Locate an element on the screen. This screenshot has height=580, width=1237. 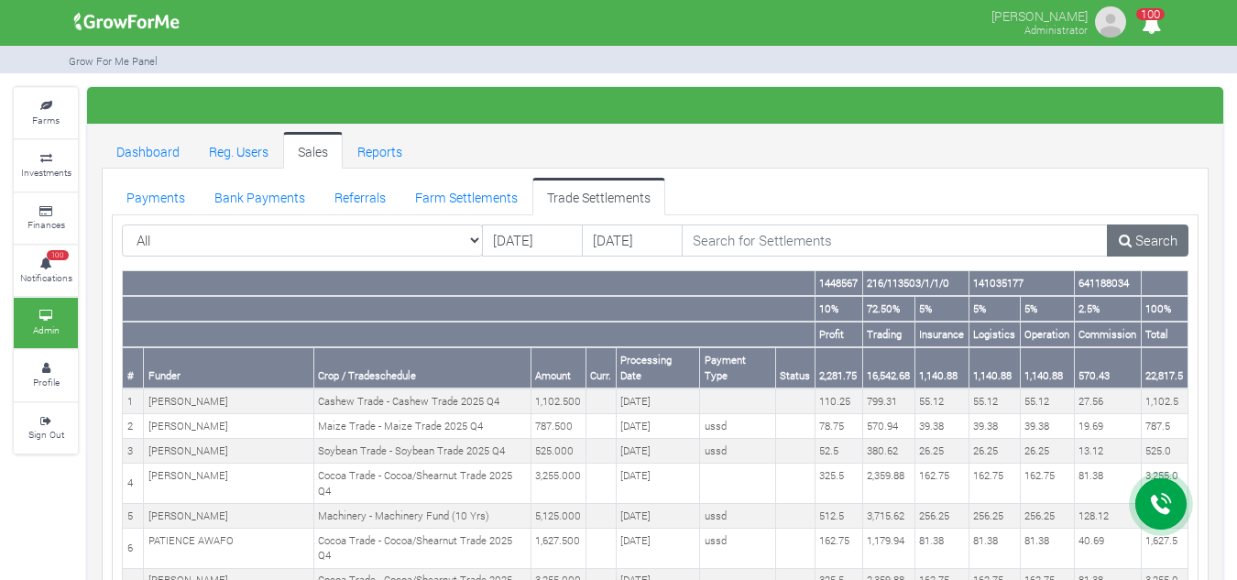
td: Soybean Trade - Soybean Trade 2025 Q4 is located at coordinates (421, 451).